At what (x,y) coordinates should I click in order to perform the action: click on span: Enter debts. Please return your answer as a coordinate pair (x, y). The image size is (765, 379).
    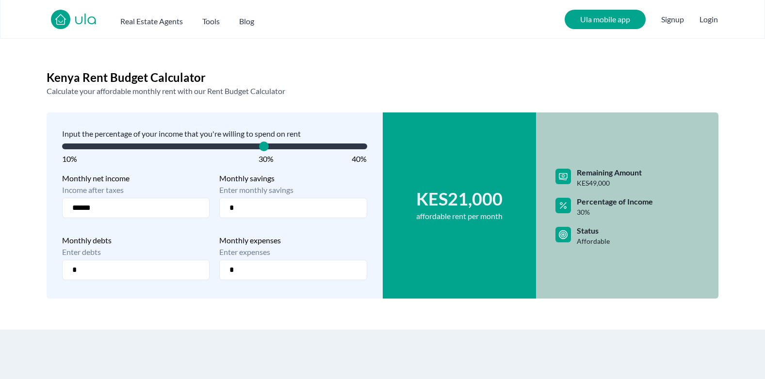
    Looking at the image, I should click on (136, 252).